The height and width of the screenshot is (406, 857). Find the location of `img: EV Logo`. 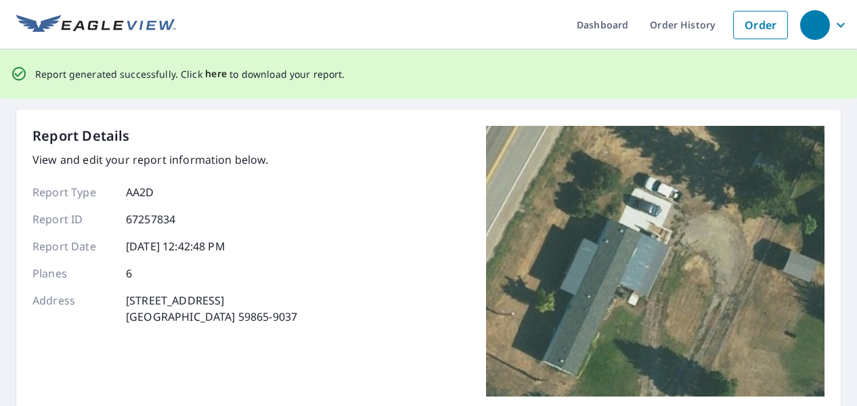

img: EV Logo is located at coordinates (96, 25).